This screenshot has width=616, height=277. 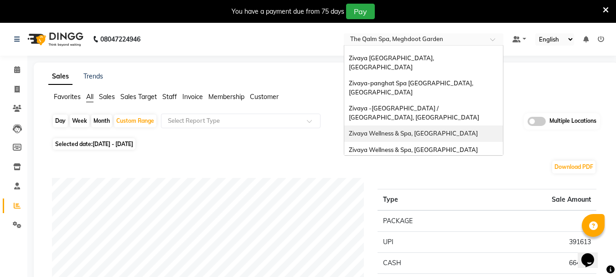 I want to click on div: Week, so click(x=79, y=121).